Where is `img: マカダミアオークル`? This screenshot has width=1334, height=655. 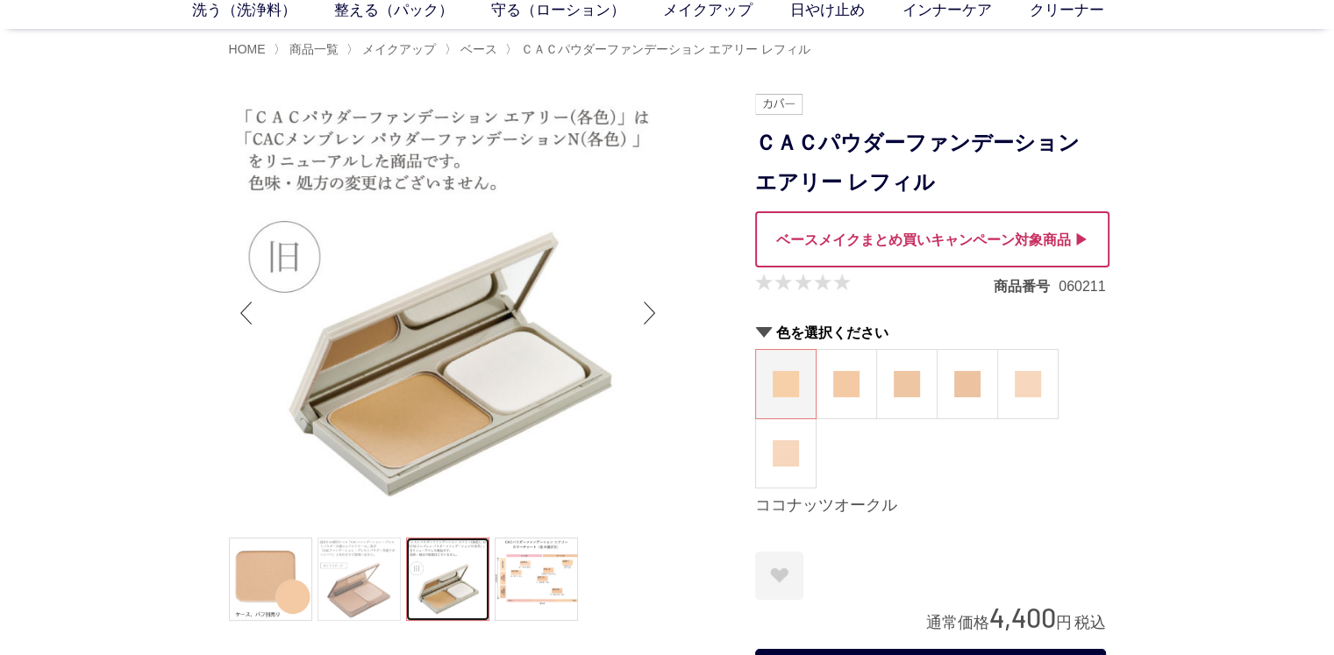
img: マカダミアオークル is located at coordinates (846, 384).